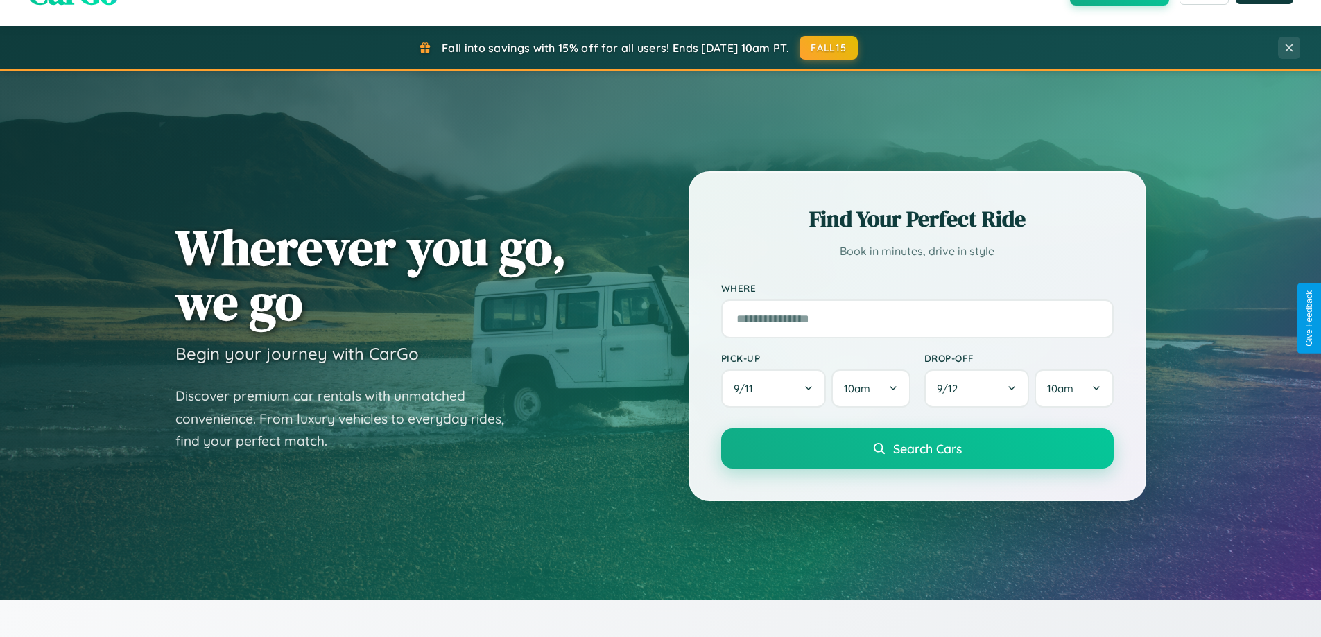 This screenshot has width=1321, height=637. I want to click on label: Where, so click(917, 288).